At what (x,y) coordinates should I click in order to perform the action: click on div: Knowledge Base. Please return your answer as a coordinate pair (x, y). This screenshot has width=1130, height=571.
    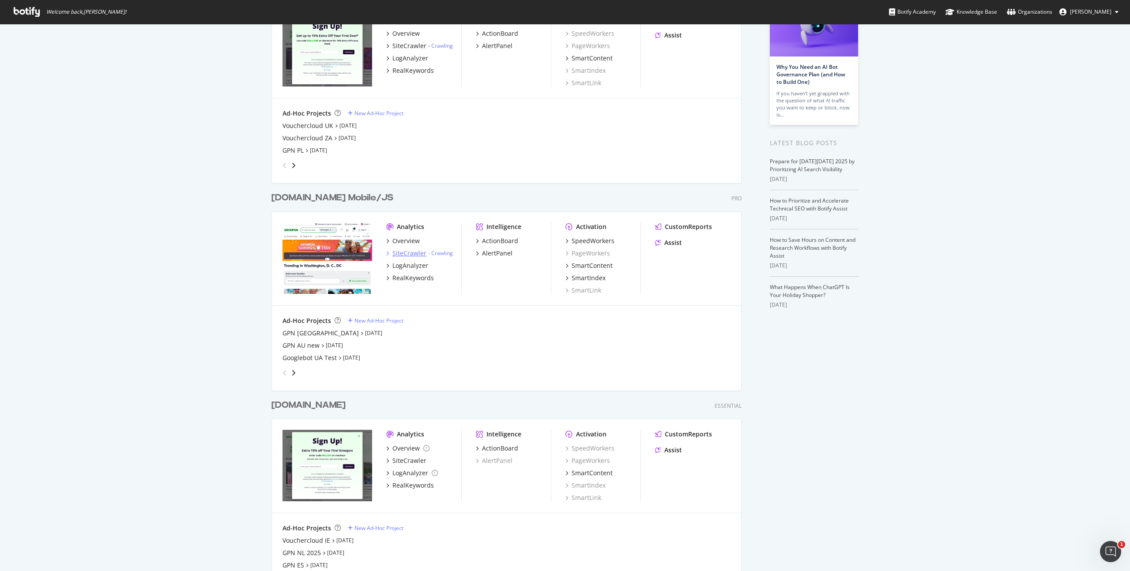
    Looking at the image, I should click on (971, 12).